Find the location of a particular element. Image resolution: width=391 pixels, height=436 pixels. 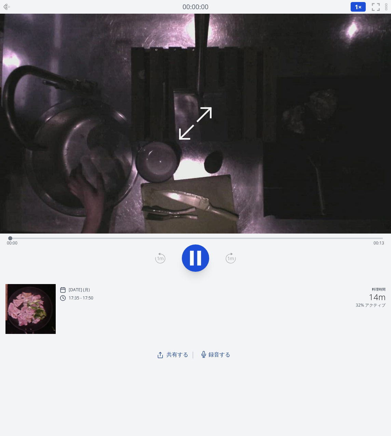

p: 32% アクティブ is located at coordinates (370, 306).